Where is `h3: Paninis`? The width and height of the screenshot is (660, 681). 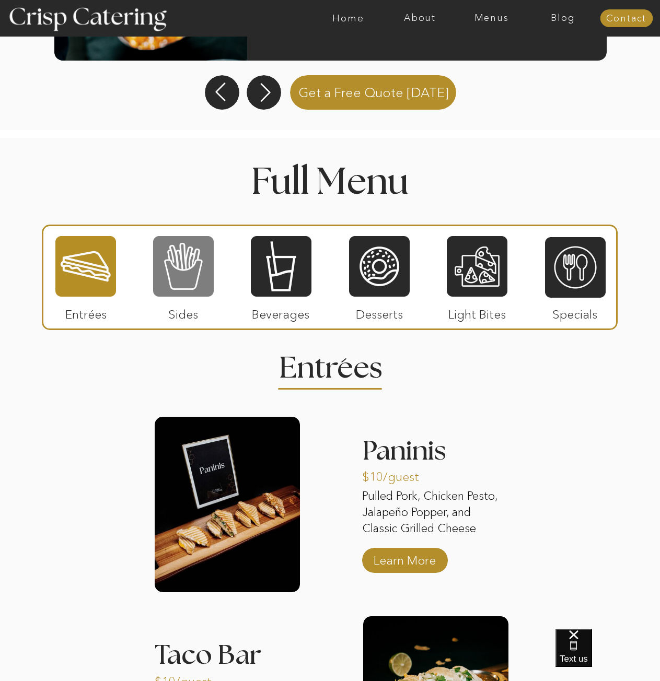
h3: Paninis is located at coordinates (435, 454).